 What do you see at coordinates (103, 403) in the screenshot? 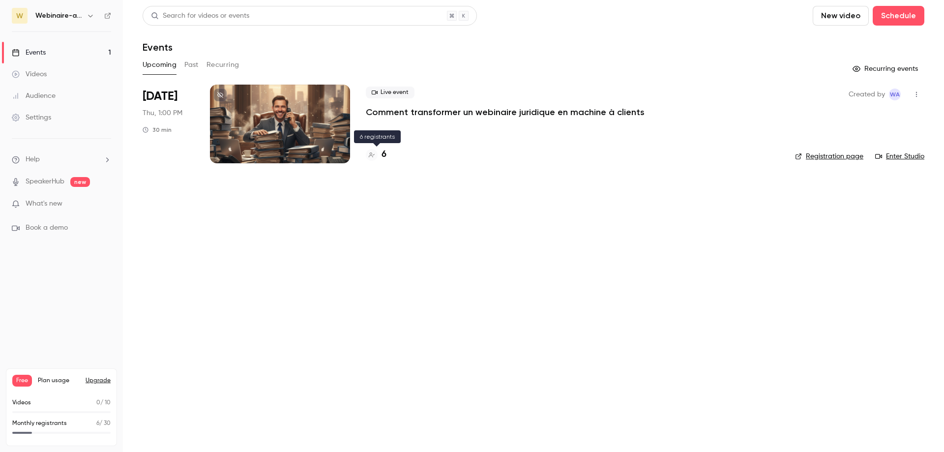
I see `p: / 10` at bounding box center [103, 403].